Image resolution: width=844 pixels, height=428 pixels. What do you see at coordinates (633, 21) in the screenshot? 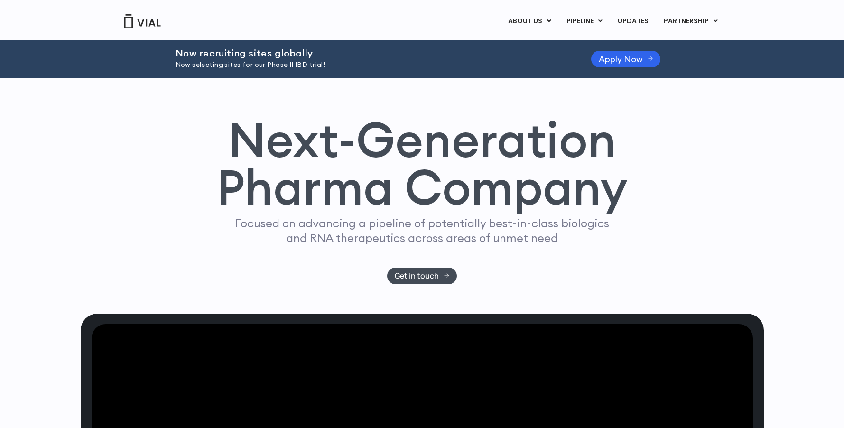
I see `a: UPDATES` at bounding box center [633, 21].